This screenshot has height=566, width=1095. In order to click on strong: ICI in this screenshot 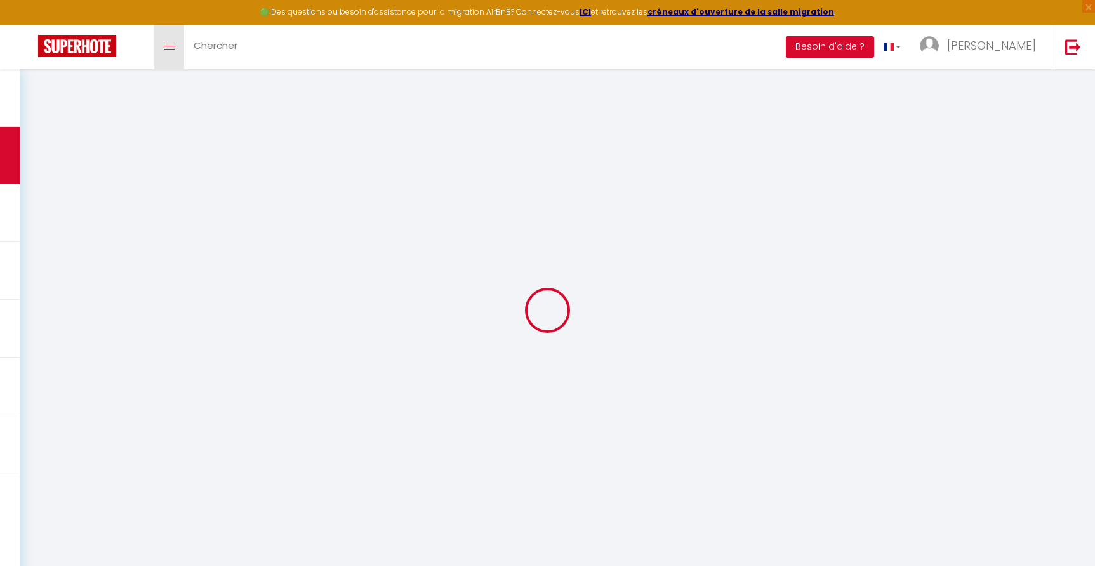, I will do `click(585, 11)`.